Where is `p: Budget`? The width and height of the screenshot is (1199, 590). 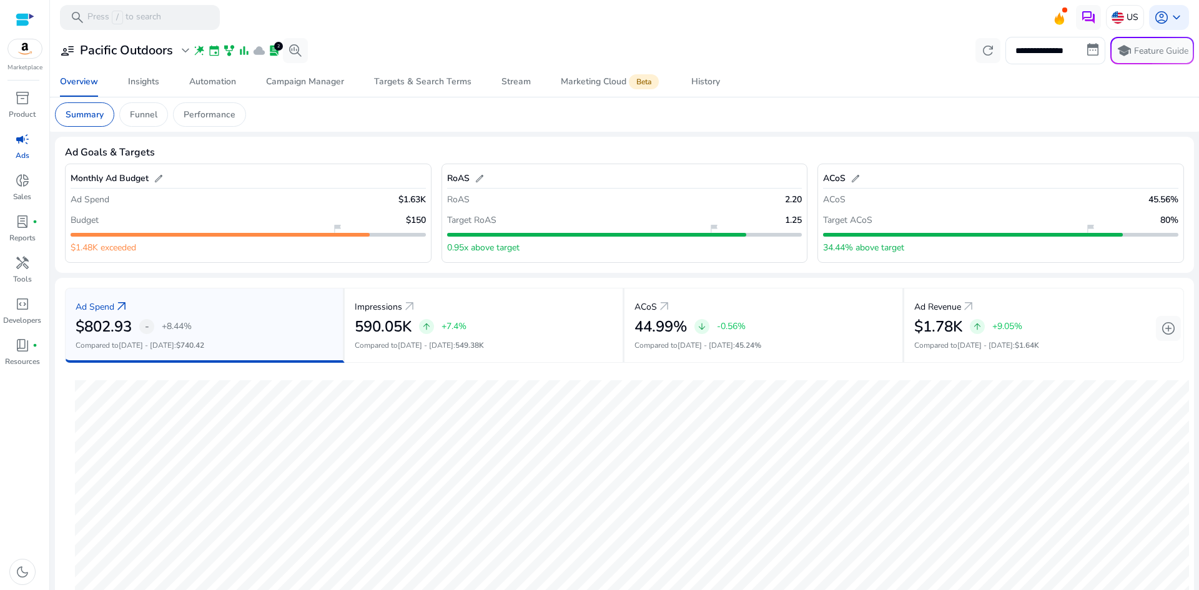 p: Budget is located at coordinates (84, 220).